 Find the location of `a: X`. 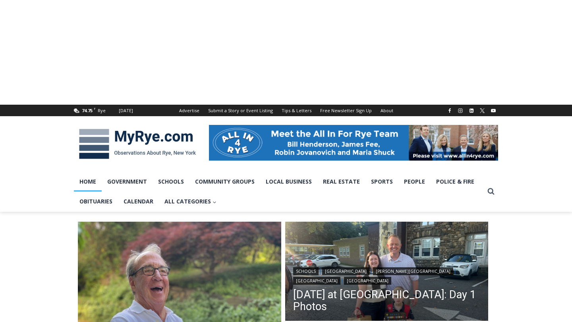

a: X is located at coordinates (482, 111).